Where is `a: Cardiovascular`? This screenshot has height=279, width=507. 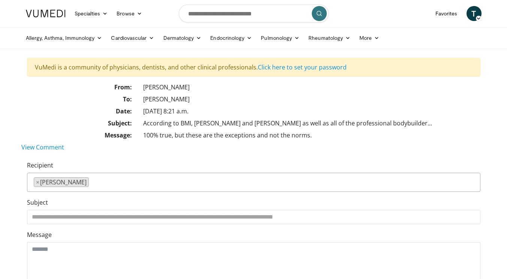
a: Cardiovascular is located at coordinates (132, 38).